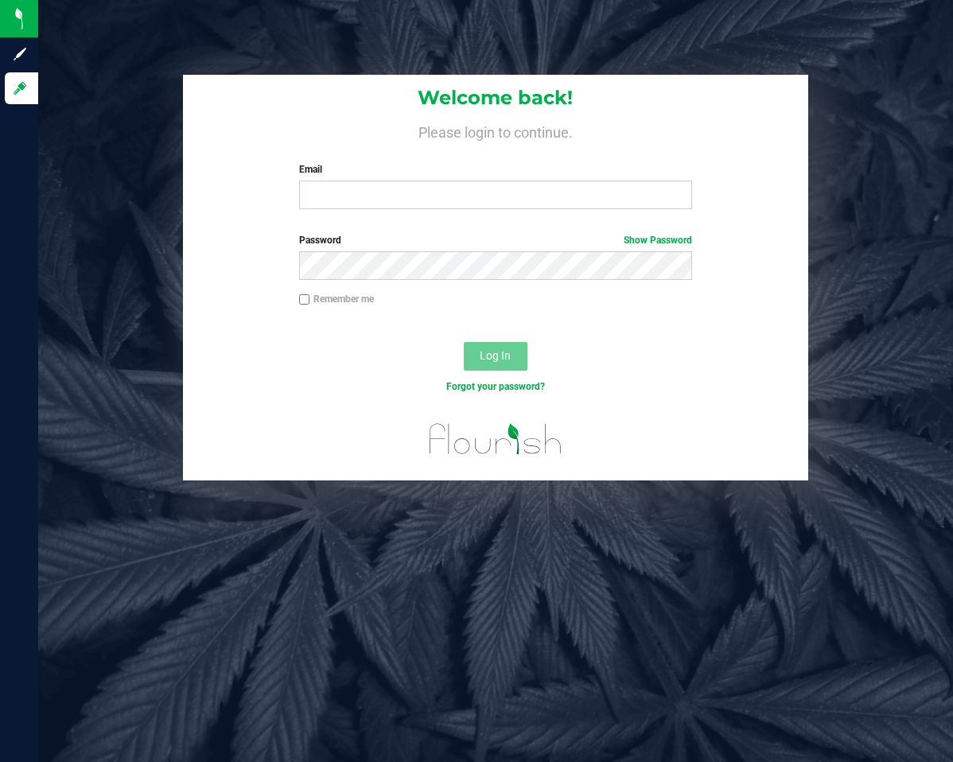  Describe the element at coordinates (20, 54) in the screenshot. I see `inline-svg: Sign up` at that location.